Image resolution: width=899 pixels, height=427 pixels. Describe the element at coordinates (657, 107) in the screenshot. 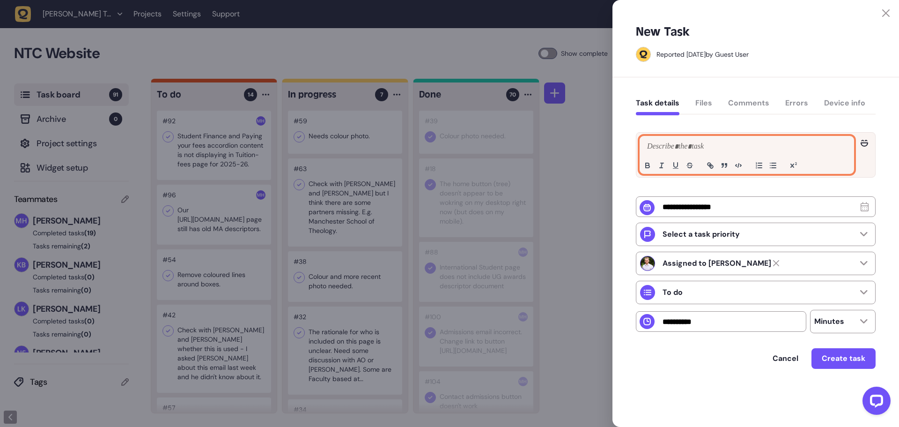

I see `button: Task details` at that location.